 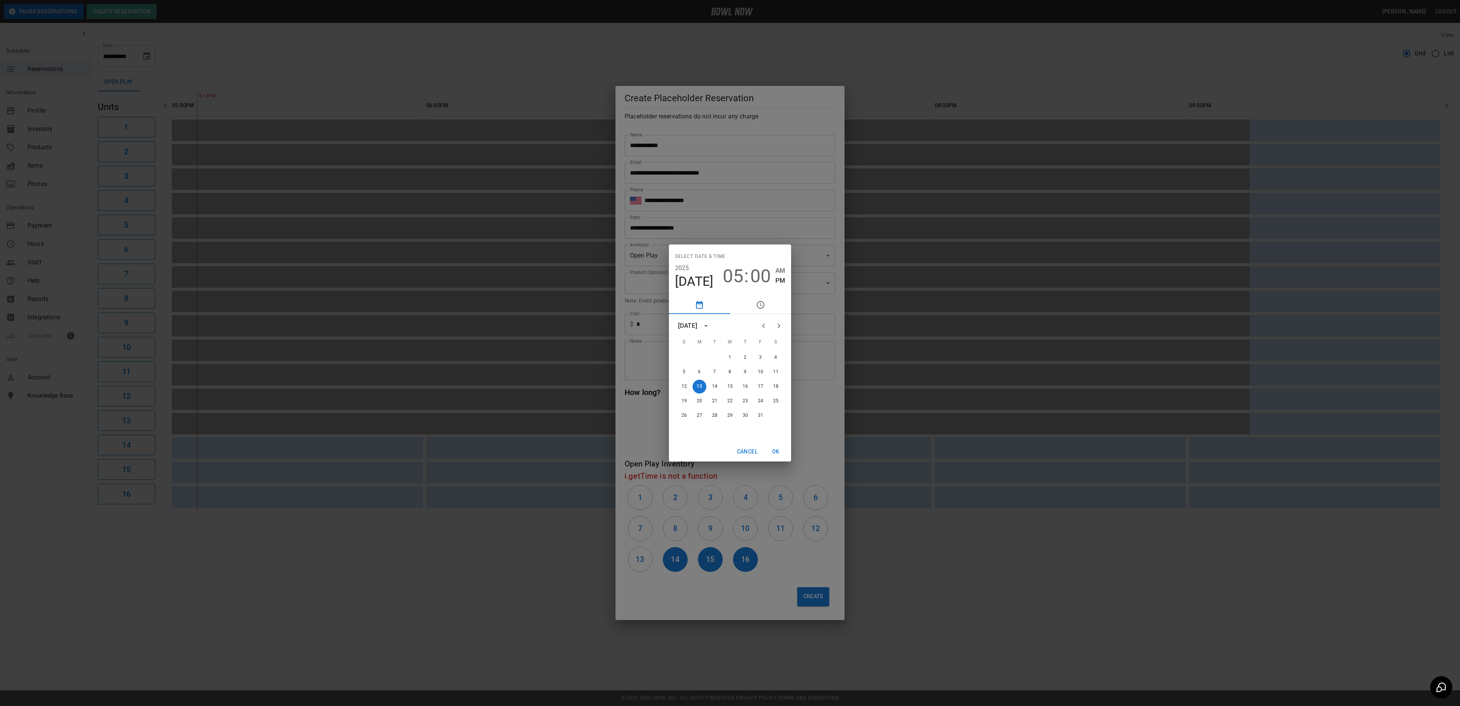 What do you see at coordinates (745, 342) in the screenshot?
I see `span: Thursday` at bounding box center [745, 342].